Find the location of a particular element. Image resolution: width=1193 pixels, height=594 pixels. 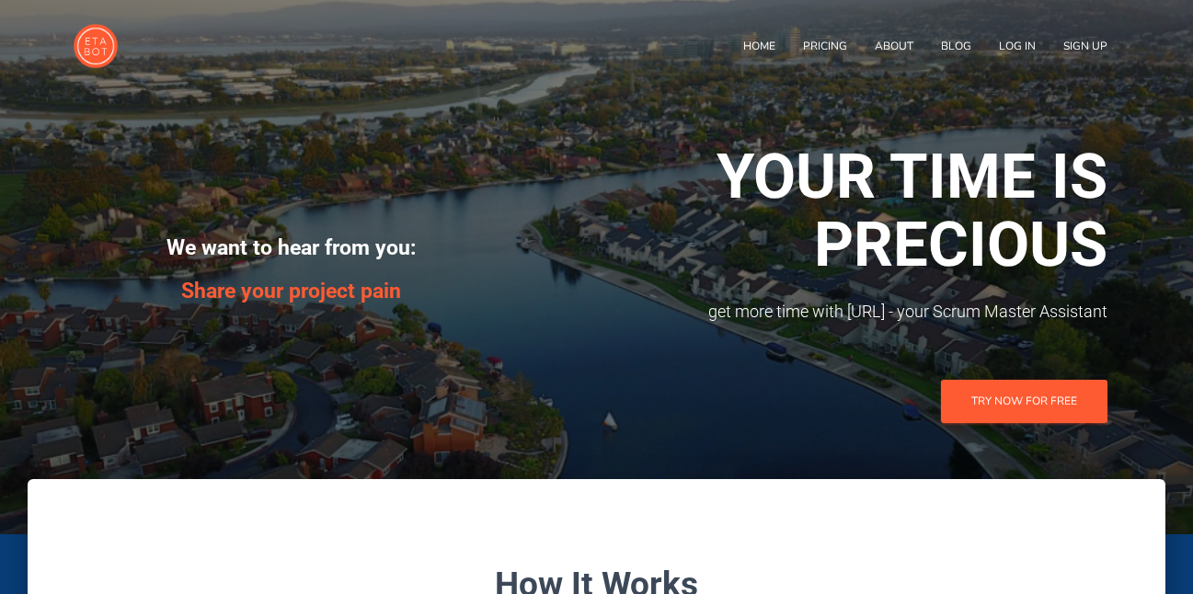

a: Sign Up is located at coordinates (1085, 46).